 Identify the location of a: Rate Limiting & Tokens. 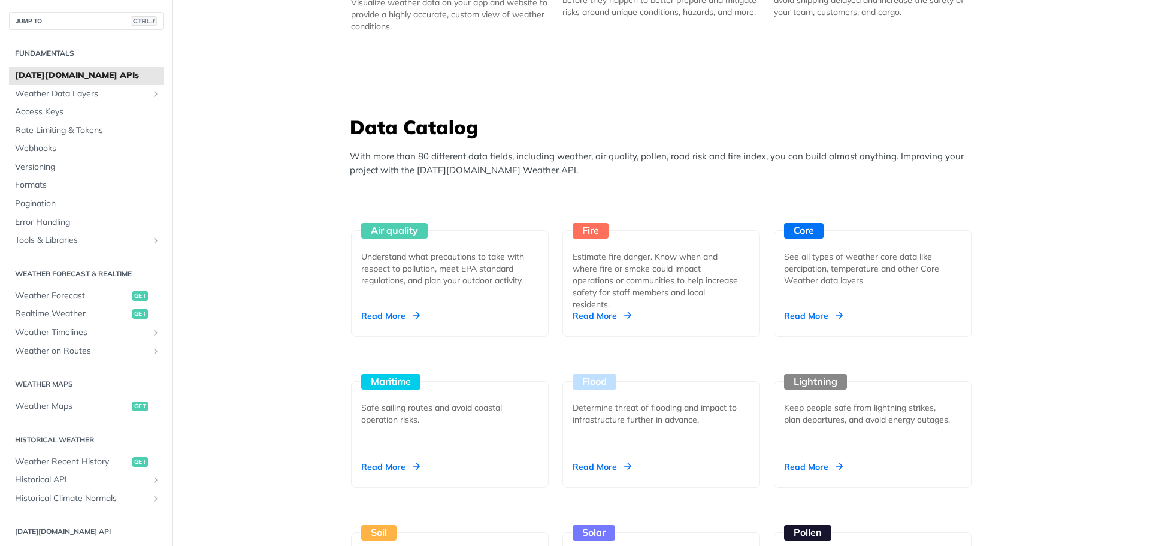
(86, 131).